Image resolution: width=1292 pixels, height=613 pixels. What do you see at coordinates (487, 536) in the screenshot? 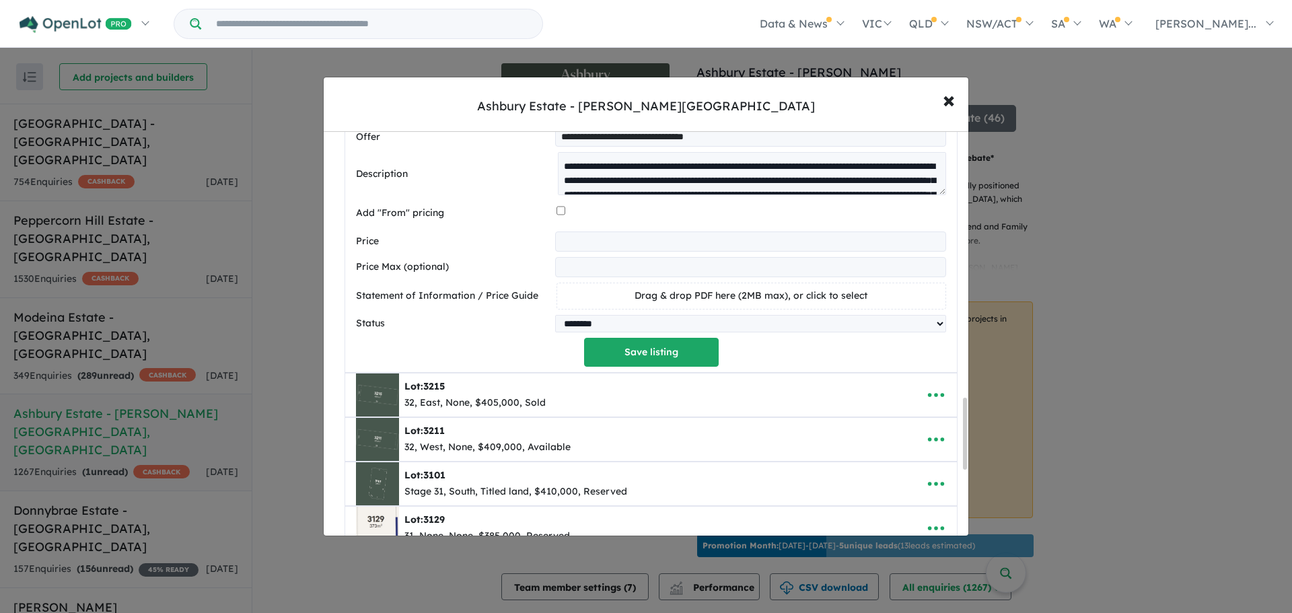
I see `div: 31, None, None, $385,000, Reserved` at bounding box center [487, 536].